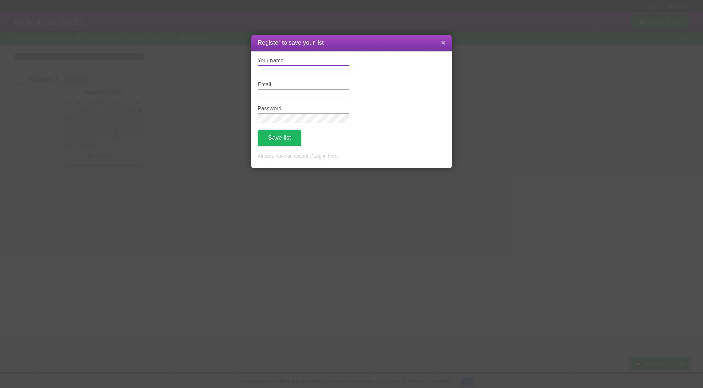 The width and height of the screenshot is (703, 388). I want to click on label: Email, so click(304, 85).